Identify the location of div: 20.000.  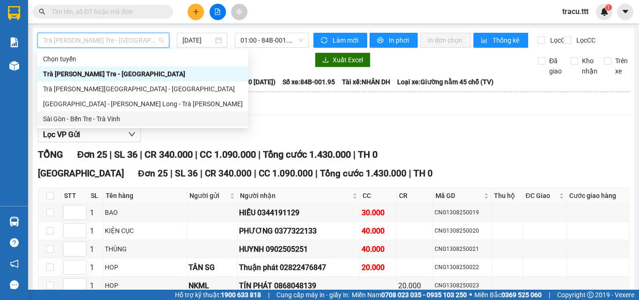
(378, 267).